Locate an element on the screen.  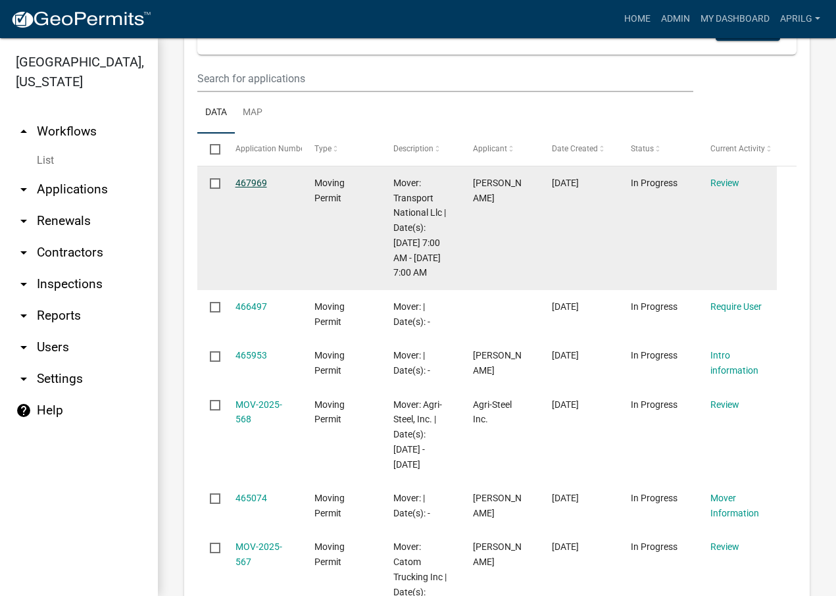
span: Current Activity is located at coordinates (737, 149).